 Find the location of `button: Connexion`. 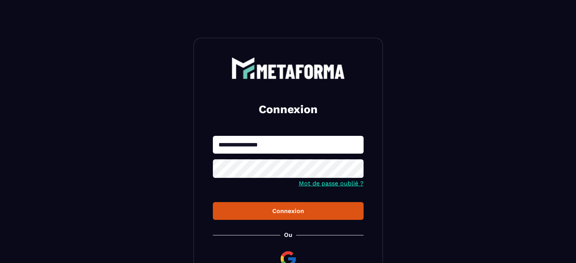

button: Connexion is located at coordinates (288, 211).